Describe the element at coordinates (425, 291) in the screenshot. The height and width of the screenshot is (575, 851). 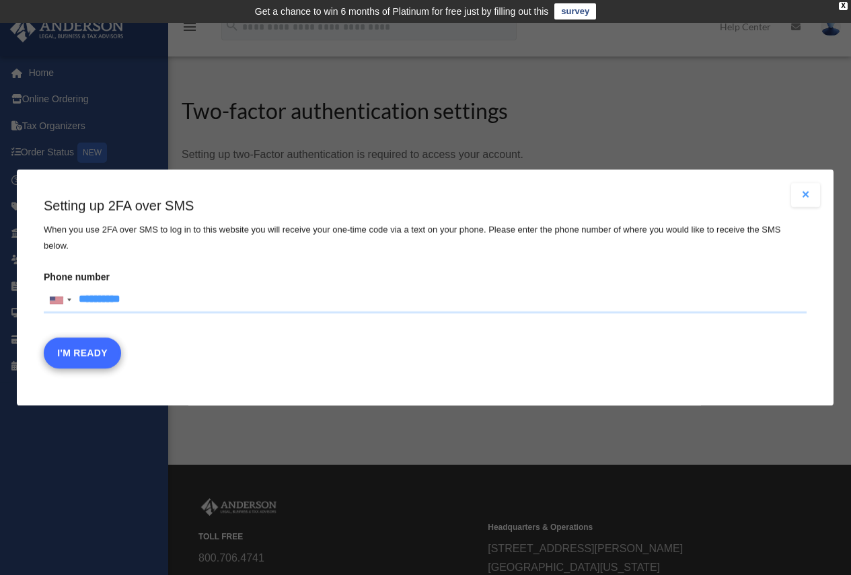
I see `label: Phone number` at that location.